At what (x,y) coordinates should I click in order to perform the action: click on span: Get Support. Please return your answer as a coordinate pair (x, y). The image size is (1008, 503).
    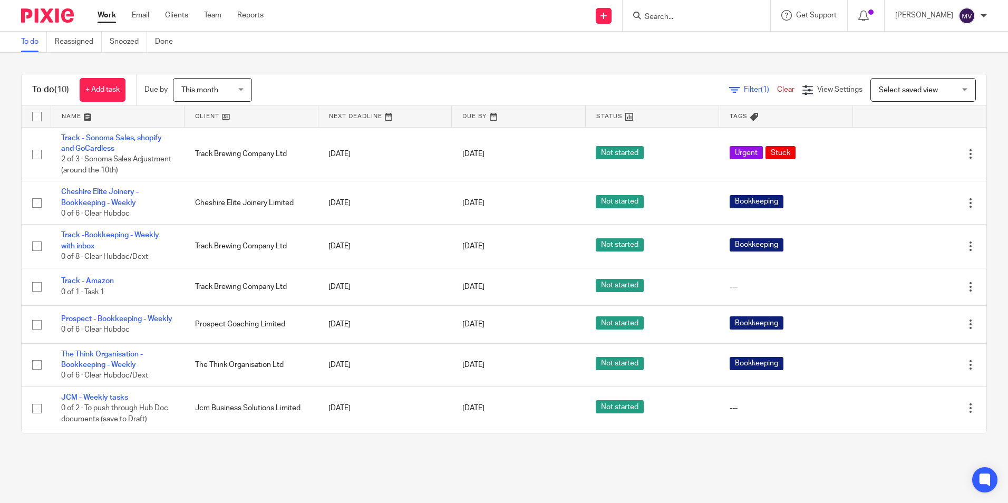
    Looking at the image, I should click on (816, 15).